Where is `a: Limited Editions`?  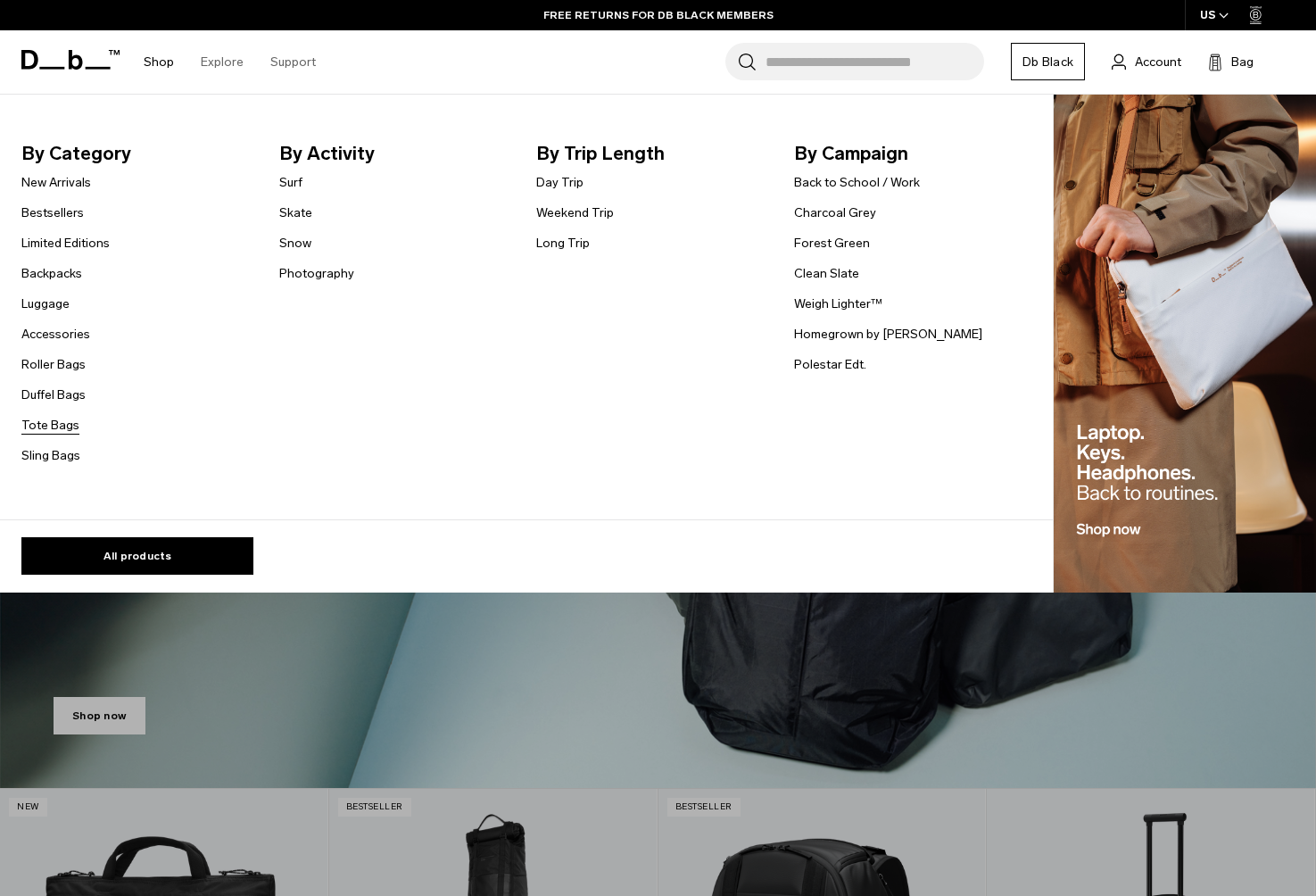 a: Limited Editions is located at coordinates (65, 243).